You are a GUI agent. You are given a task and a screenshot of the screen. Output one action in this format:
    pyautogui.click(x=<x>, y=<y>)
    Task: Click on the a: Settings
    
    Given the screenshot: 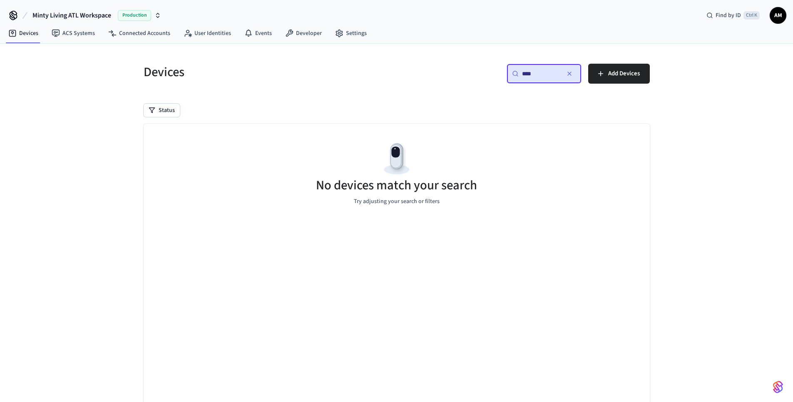 What is the action you would take?
    pyautogui.click(x=351, y=33)
    